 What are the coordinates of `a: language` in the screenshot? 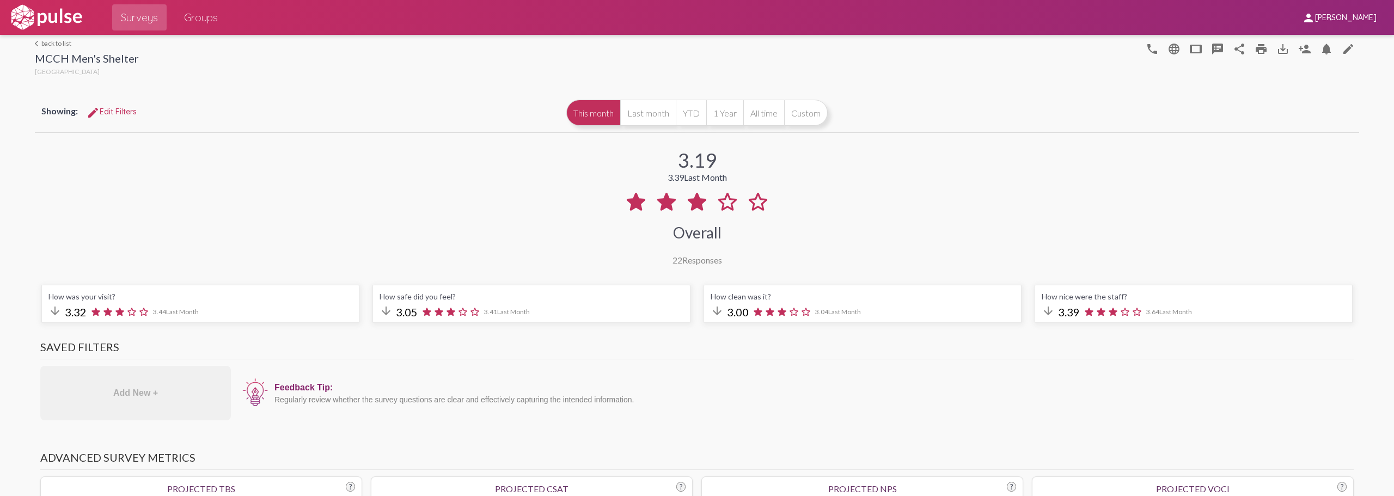 It's located at (1348, 48).